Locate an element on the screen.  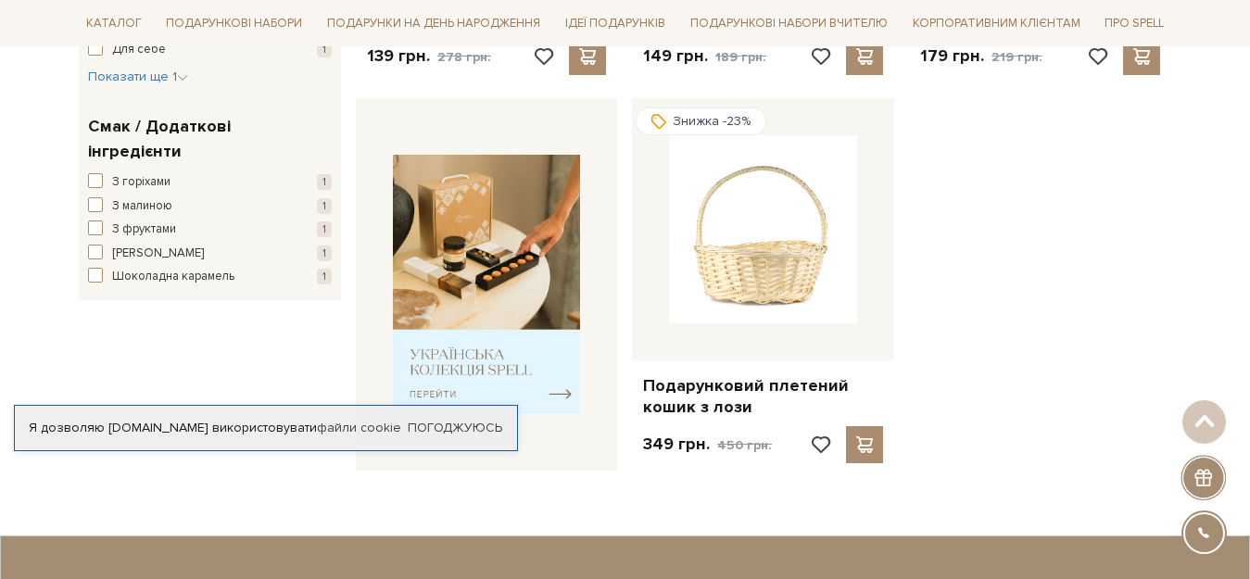
a: Погоджуюсь is located at coordinates (455, 428).